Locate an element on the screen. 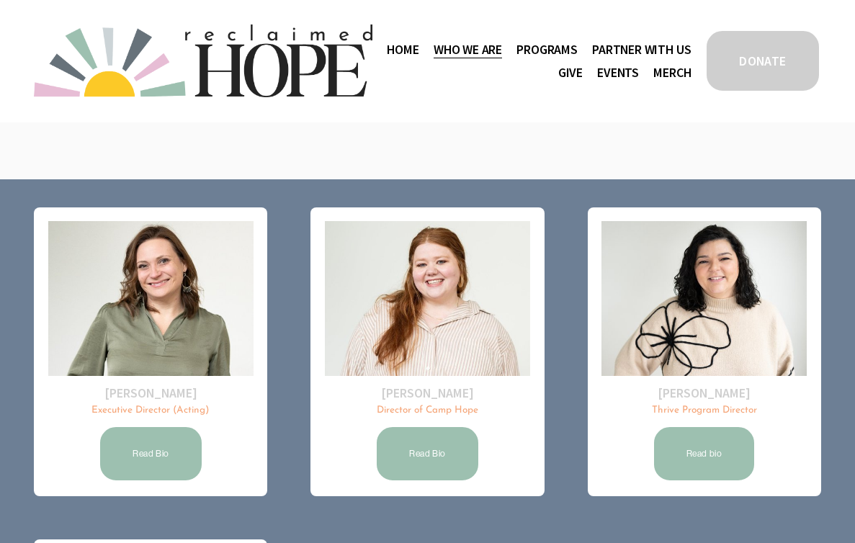 The width and height of the screenshot is (855, 543). span: Programs is located at coordinates (547, 50).